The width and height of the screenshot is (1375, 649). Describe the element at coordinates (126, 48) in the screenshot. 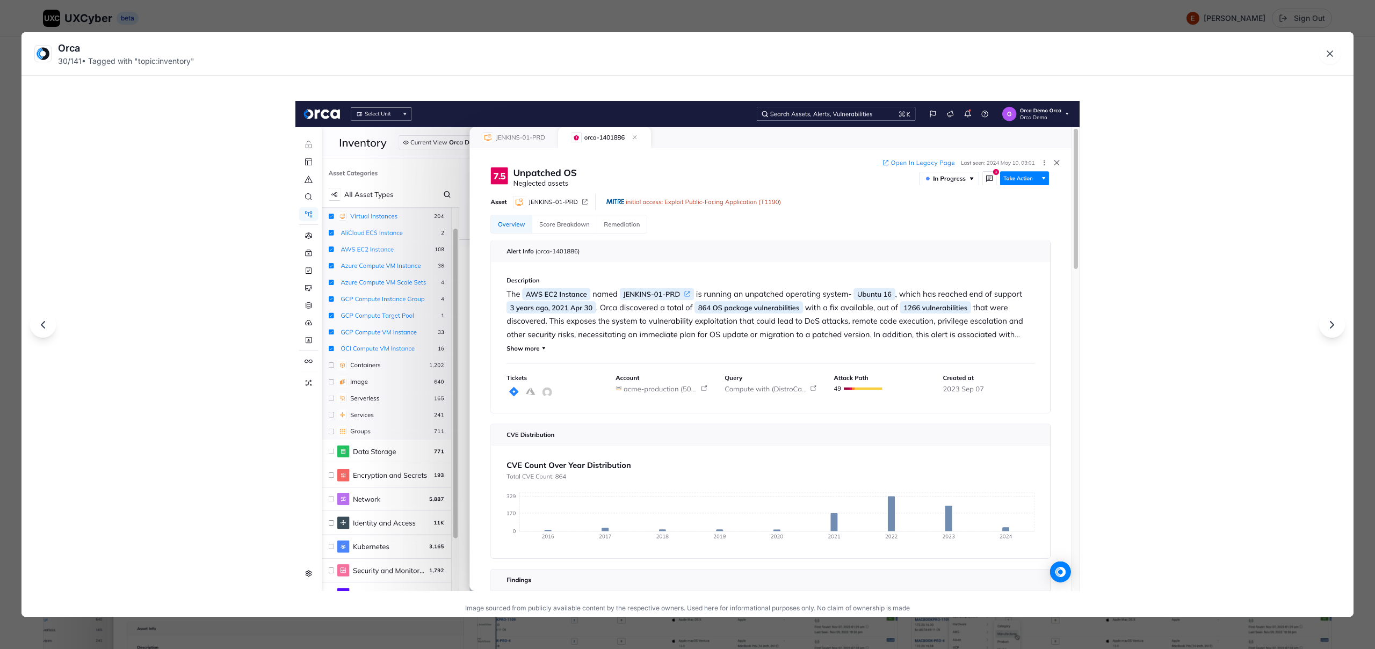

I see `div: Orca` at that location.